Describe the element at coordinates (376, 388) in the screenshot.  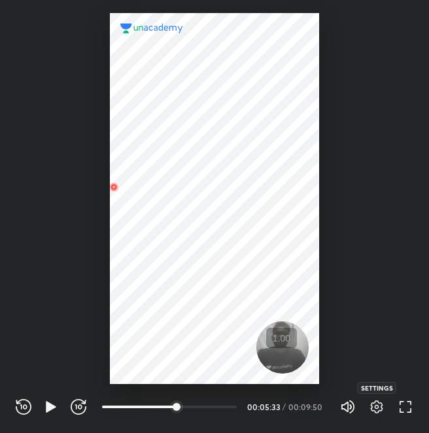
I see `div: Settings` at that location.